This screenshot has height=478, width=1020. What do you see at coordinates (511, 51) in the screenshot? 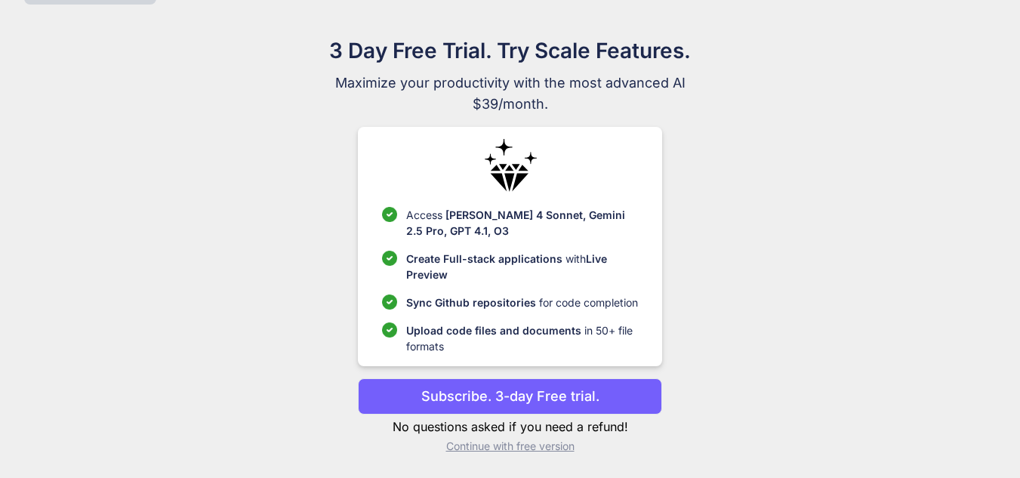
I see `h1: 3 Day Free Trial. Try Scale Features.` at bounding box center [511, 51].